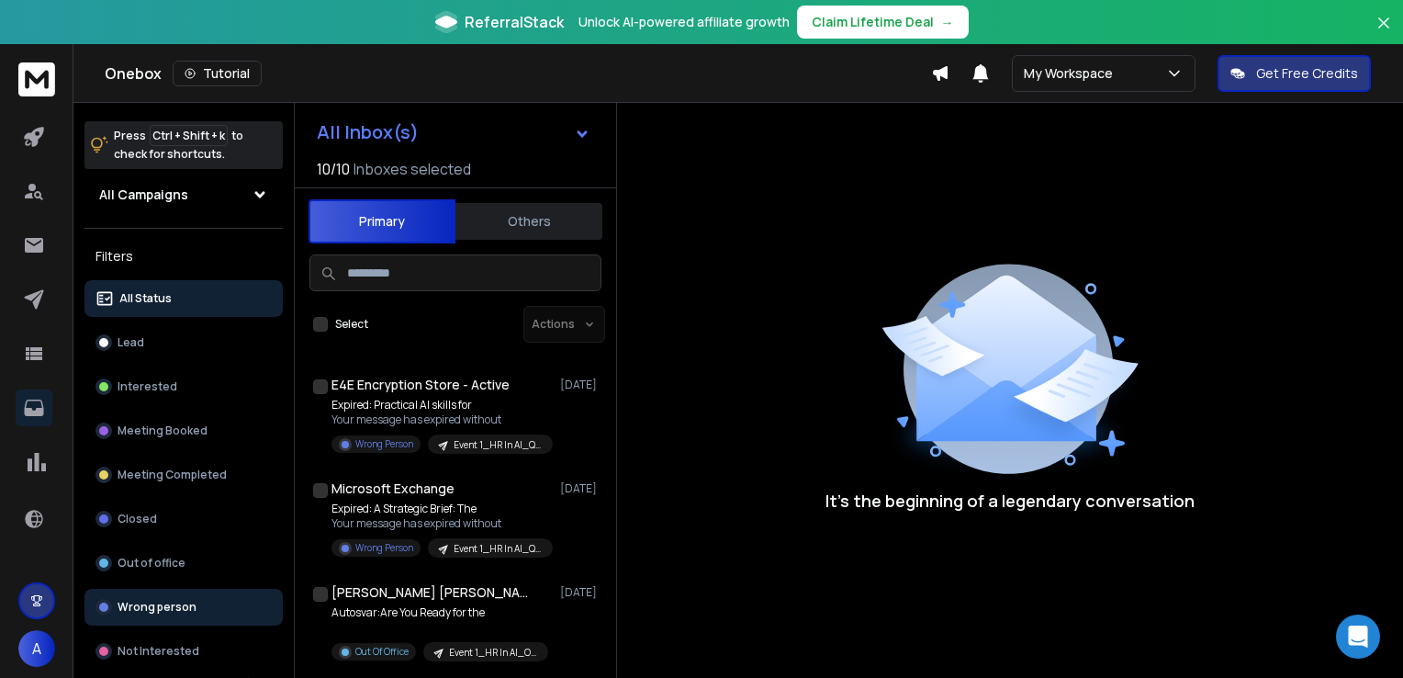 The image size is (1403, 678). Describe the element at coordinates (393, 489) in the screenshot. I see `h1: Microsoft Exchange` at that location.